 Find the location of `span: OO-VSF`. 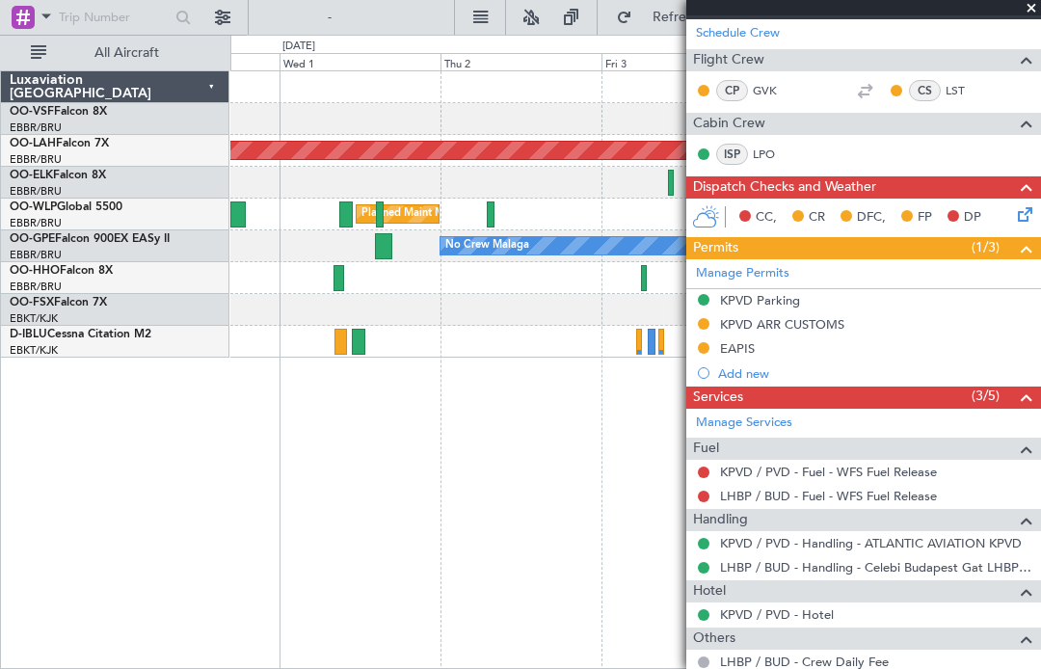

span: OO-VSF is located at coordinates (32, 112).